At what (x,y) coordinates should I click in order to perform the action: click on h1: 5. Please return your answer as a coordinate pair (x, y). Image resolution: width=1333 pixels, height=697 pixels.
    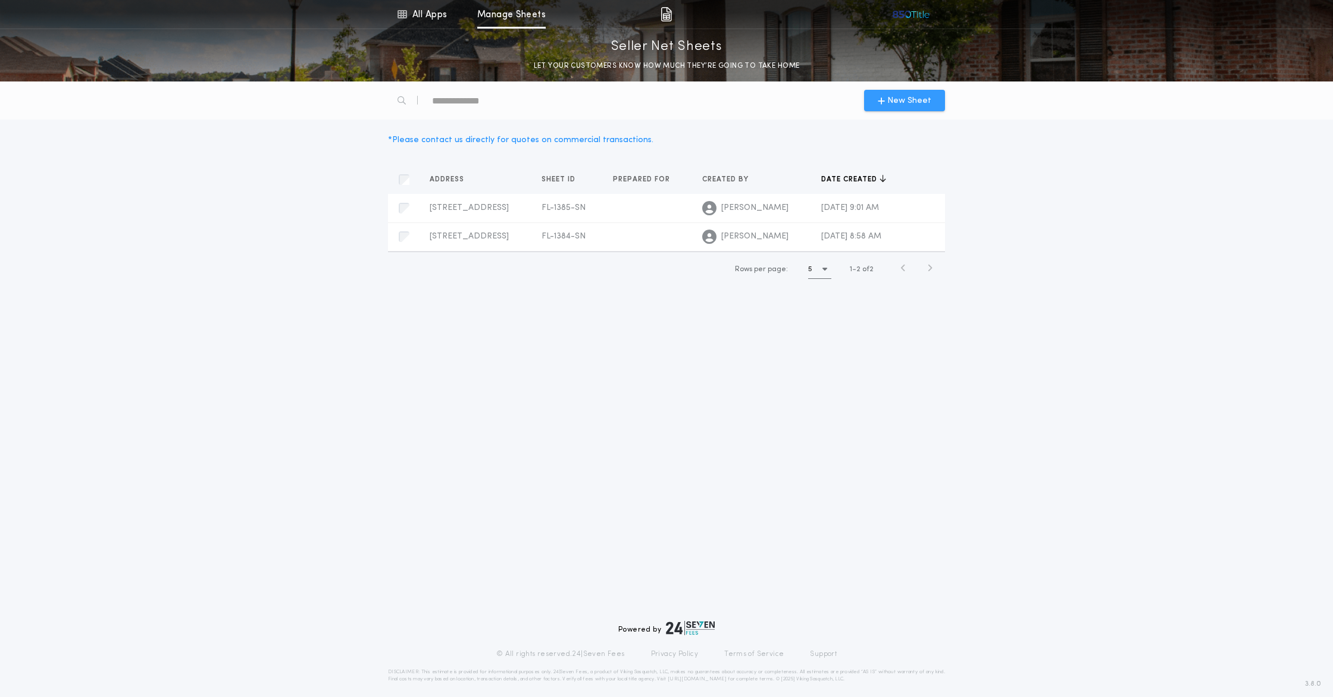
    Looking at the image, I should click on (810, 270).